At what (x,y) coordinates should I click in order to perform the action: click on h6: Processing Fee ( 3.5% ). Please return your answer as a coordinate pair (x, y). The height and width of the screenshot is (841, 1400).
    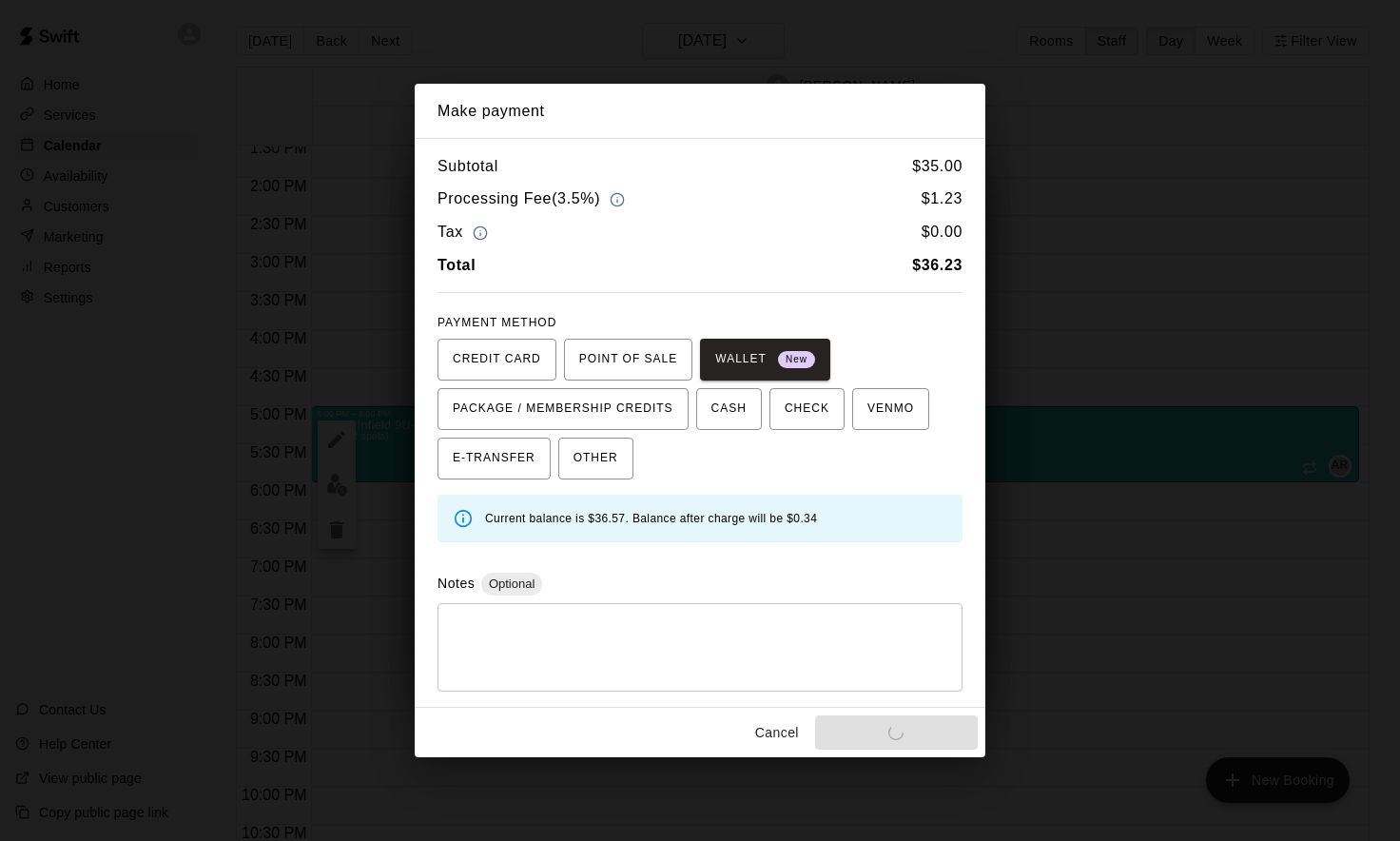
    Looking at the image, I should click on (533, 199).